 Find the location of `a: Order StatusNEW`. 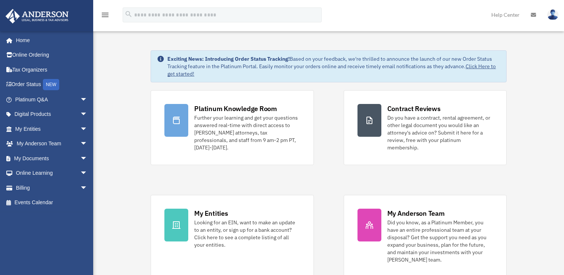

a: Order StatusNEW is located at coordinates (52, 85).